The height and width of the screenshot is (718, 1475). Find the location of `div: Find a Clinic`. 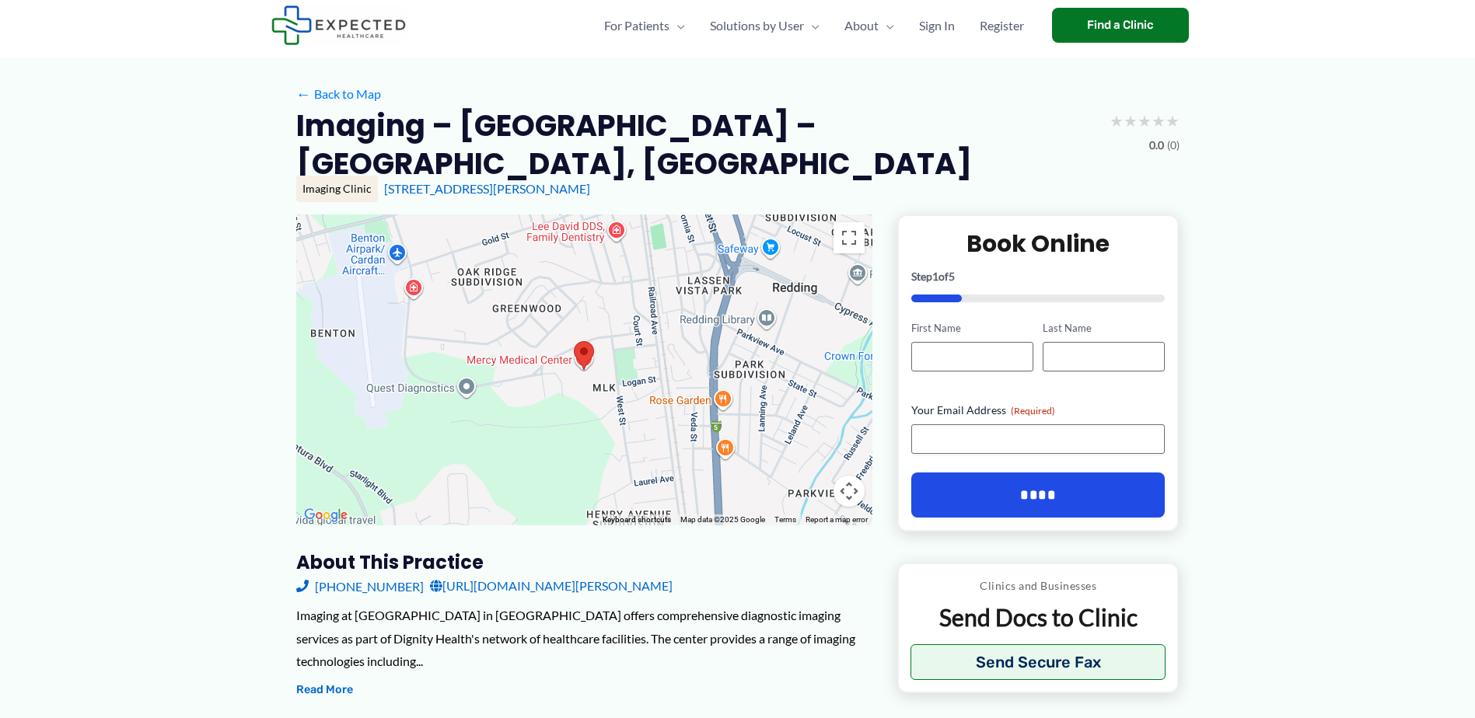

div: Find a Clinic is located at coordinates (1120, 25).